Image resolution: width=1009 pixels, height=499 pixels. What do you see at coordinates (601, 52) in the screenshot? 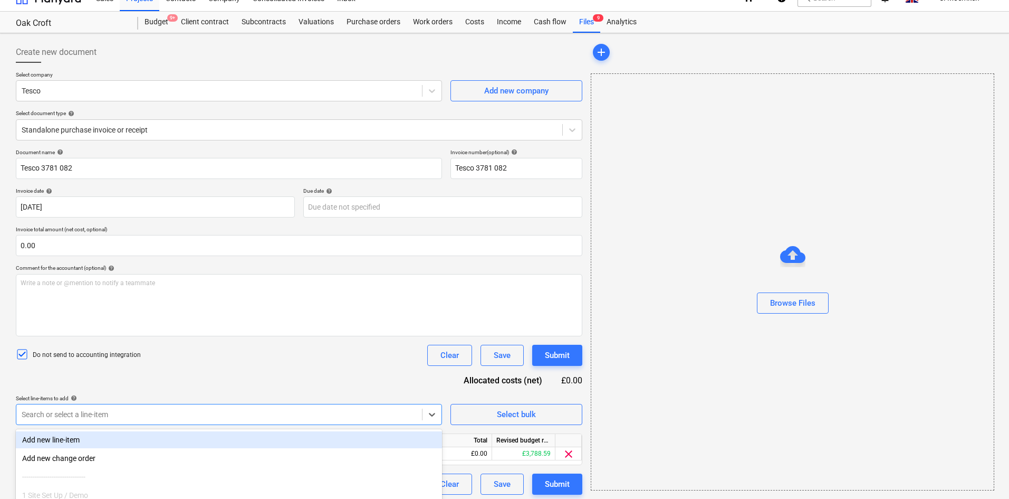
I see `span: add` at bounding box center [601, 52].